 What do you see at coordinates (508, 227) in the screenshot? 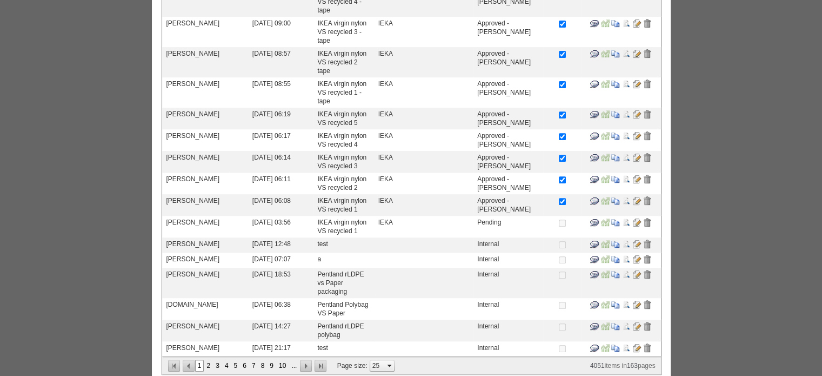
I see `td: Pending` at bounding box center [508, 227].